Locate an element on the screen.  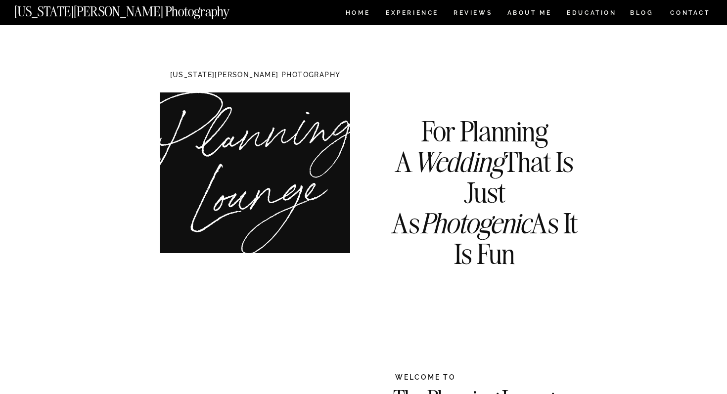
nav: CONTACT is located at coordinates (690, 13).